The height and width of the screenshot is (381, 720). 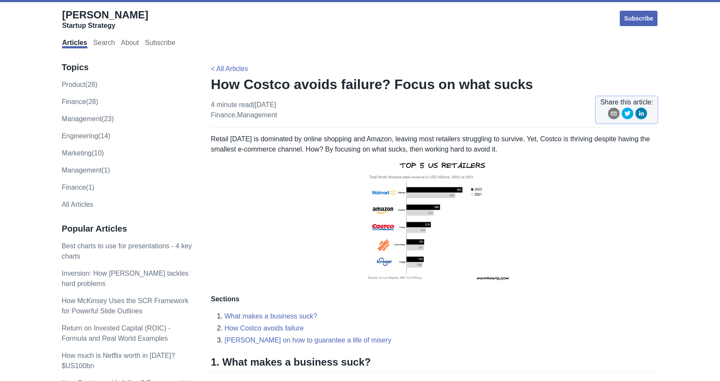 I want to click on a: About, so click(x=130, y=44).